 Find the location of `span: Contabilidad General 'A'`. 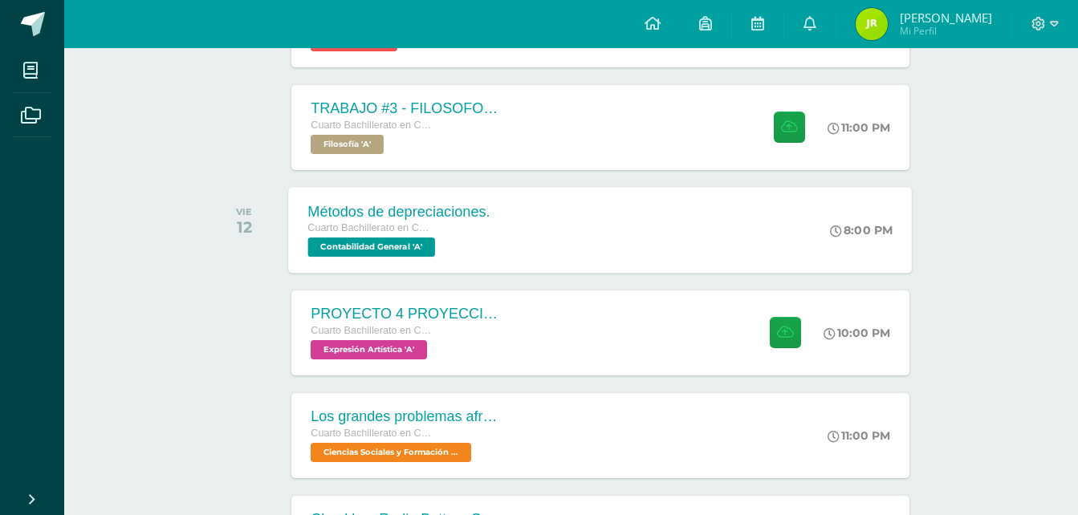

span: Contabilidad General 'A' is located at coordinates (372, 247).